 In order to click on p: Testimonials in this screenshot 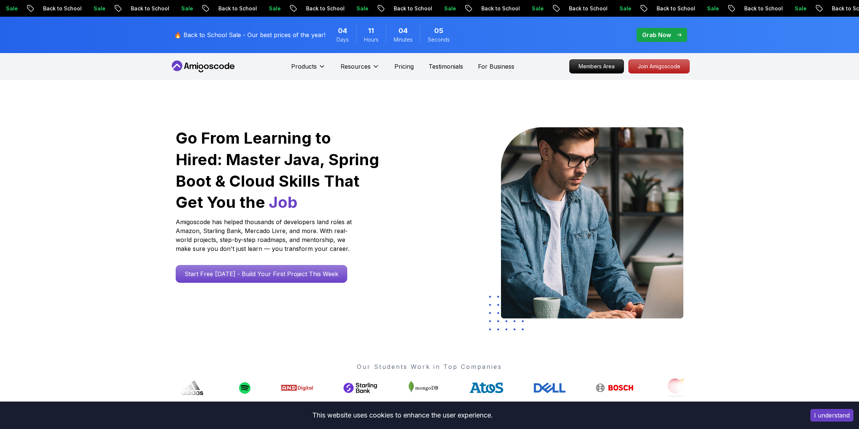, I will do `click(446, 66)`.